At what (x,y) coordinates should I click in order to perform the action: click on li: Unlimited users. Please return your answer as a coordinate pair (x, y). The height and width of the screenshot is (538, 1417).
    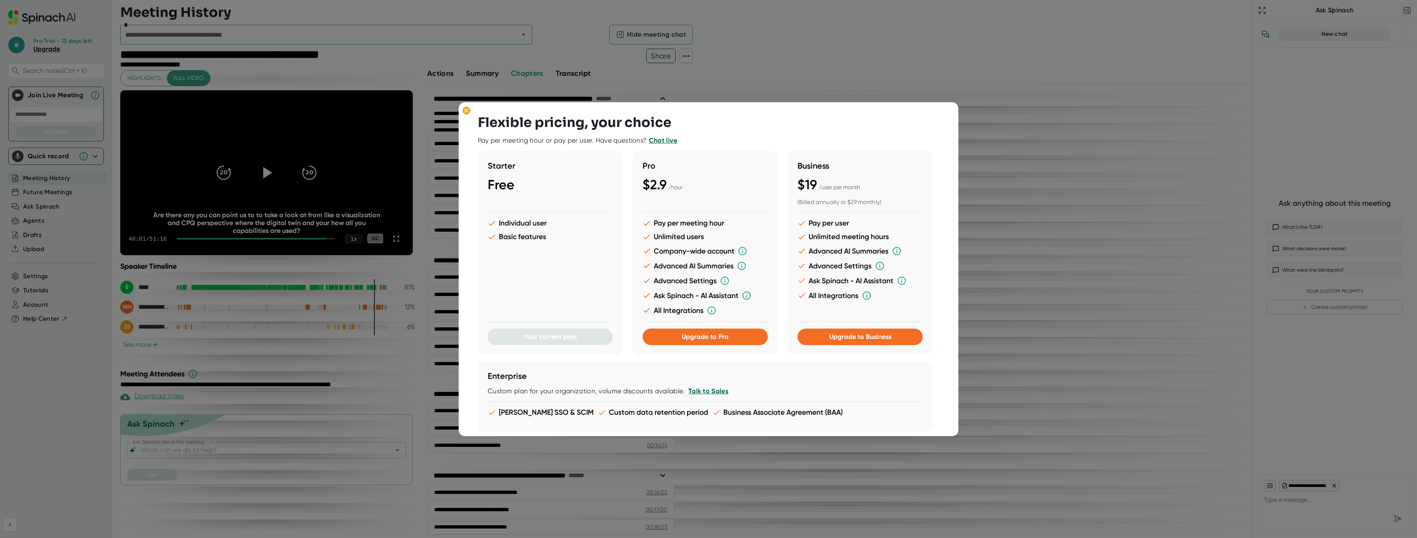
    Looking at the image, I should click on (705, 237).